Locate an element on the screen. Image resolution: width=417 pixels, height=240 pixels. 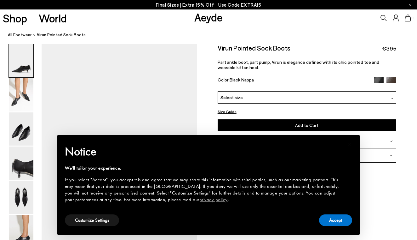
span: €395 is located at coordinates (389, 48).